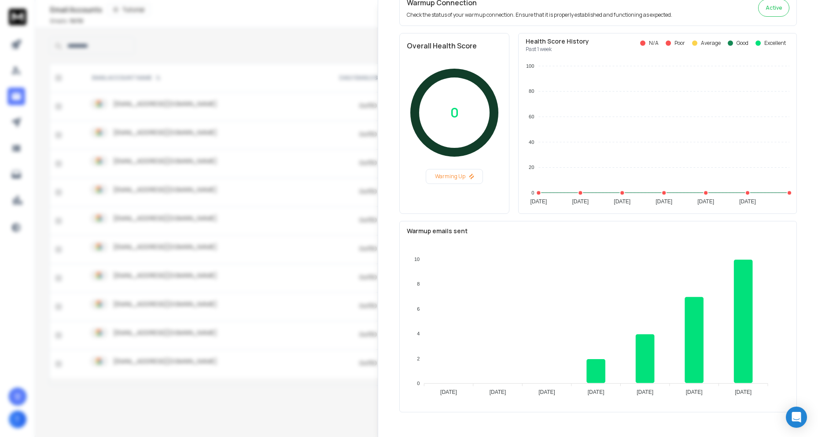 Image resolution: width=818 pixels, height=437 pixels. What do you see at coordinates (417, 259) in the screenshot?
I see `tspan: 10` at bounding box center [417, 259].